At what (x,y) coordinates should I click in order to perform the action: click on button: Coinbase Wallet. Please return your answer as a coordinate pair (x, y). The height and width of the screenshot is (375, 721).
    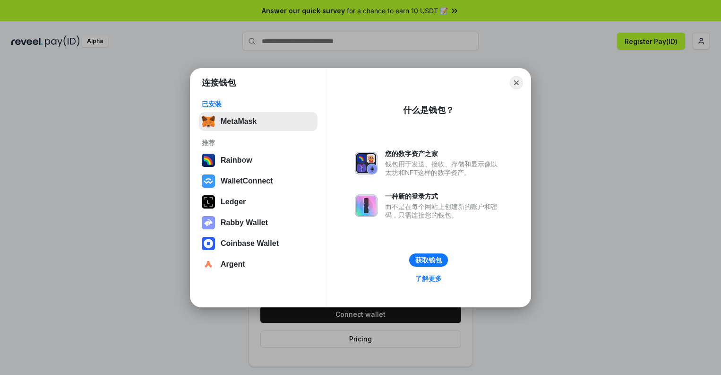
    Looking at the image, I should click on (258, 243).